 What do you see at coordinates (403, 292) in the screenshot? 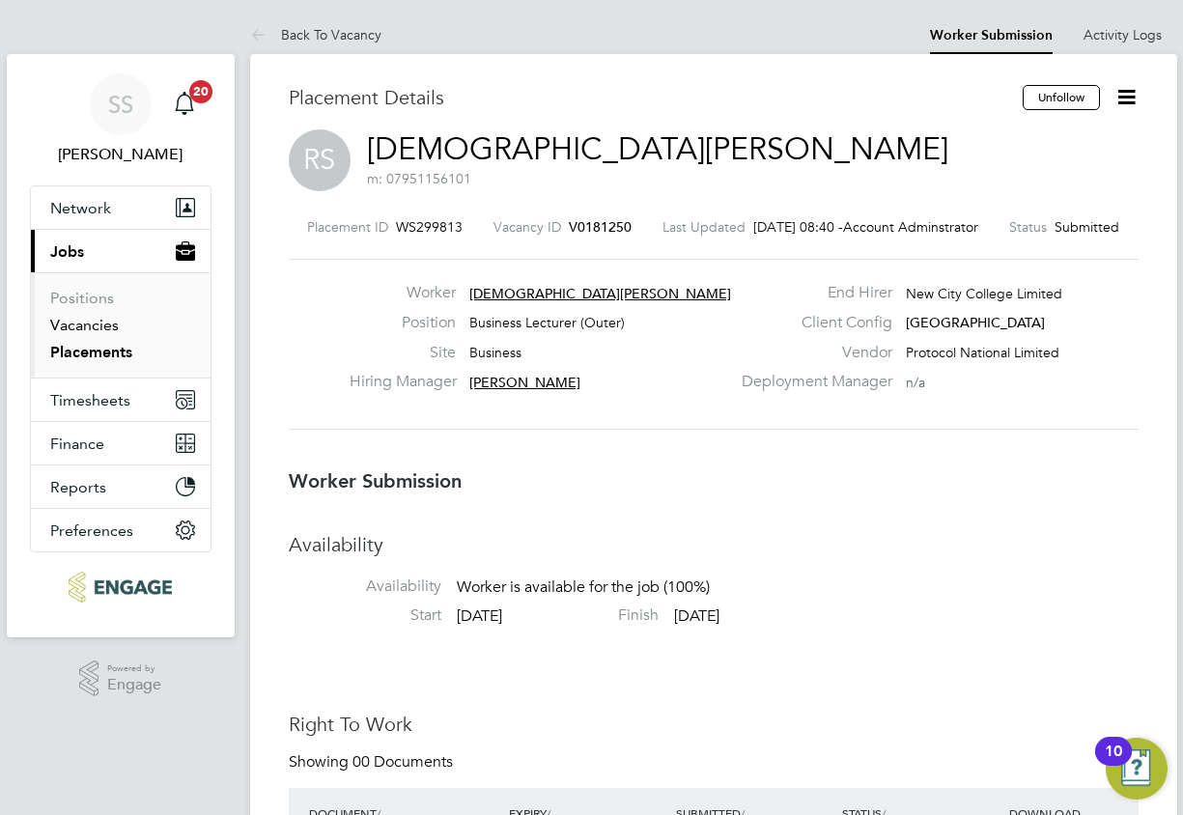
I see `label: Worker` at bounding box center [403, 292].